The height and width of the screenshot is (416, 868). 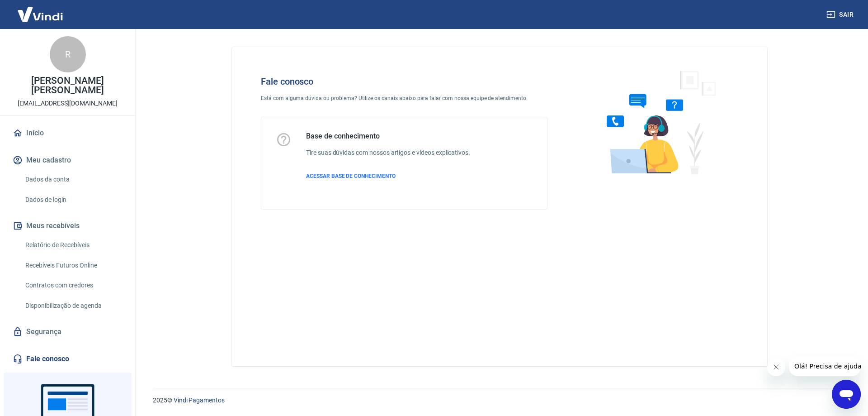 What do you see at coordinates (841, 14) in the screenshot?
I see `button: Sair` at bounding box center [841, 14].